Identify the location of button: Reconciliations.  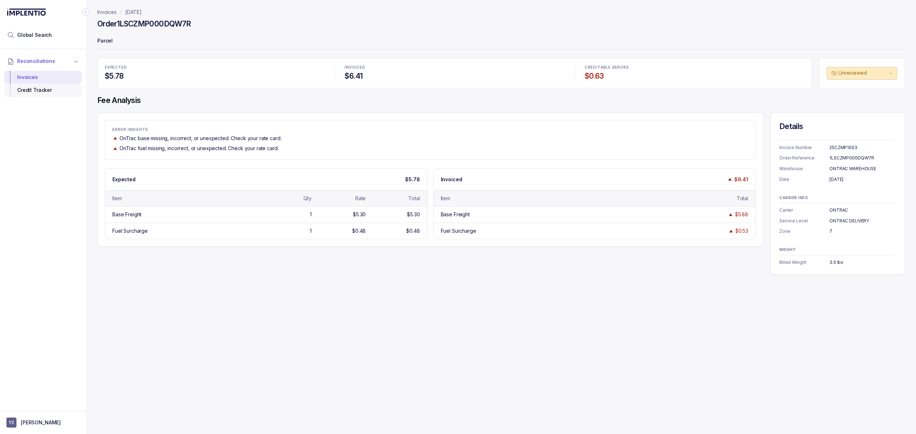
(43, 61).